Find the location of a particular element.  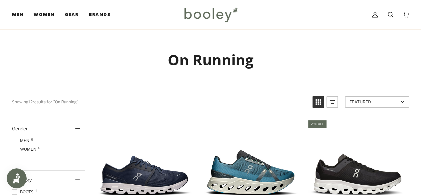

a: View grid mode is located at coordinates (318, 102).